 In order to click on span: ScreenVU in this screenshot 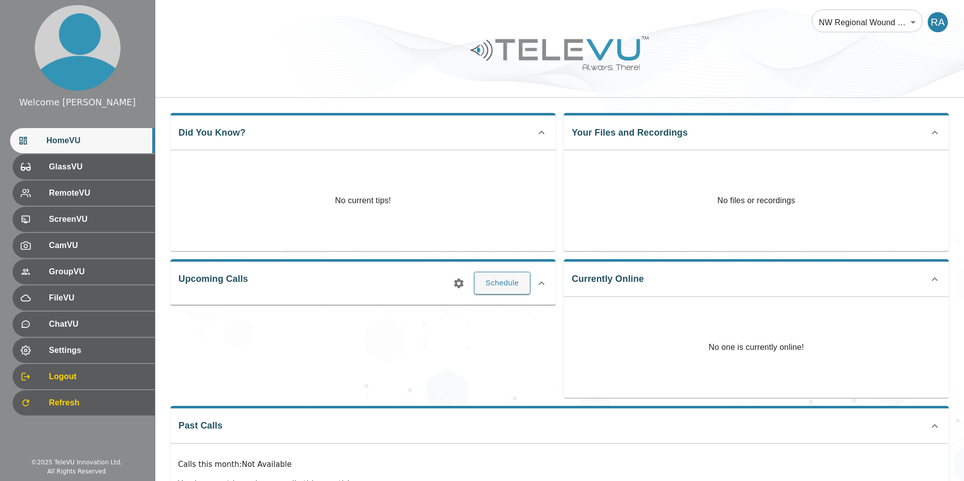, I will do `click(98, 219)`.